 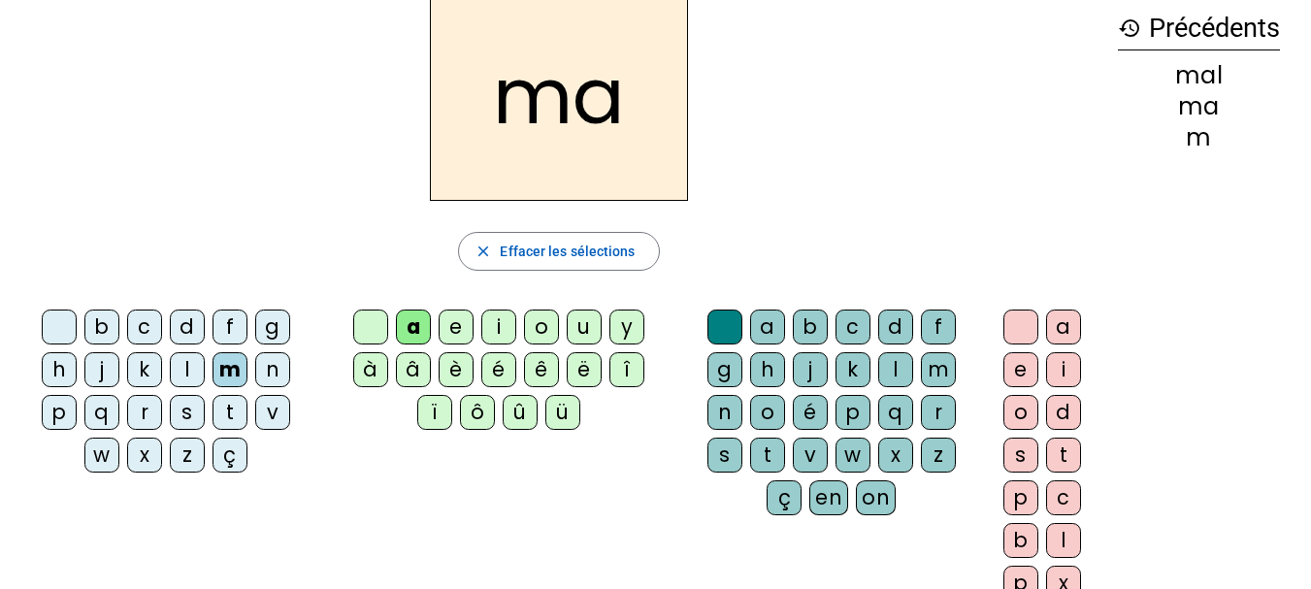 I want to click on div: on, so click(x=876, y=498).